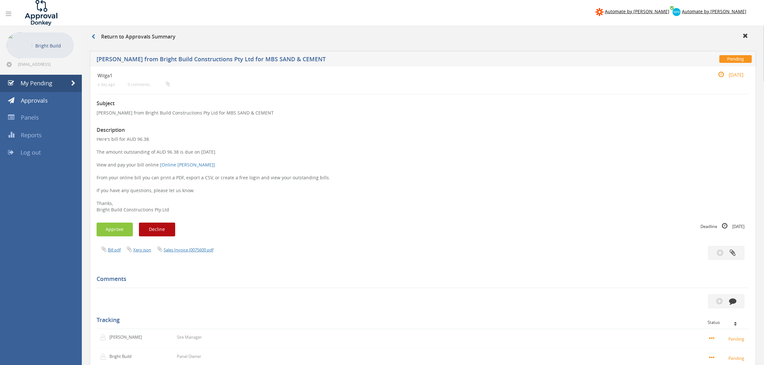 The width and height of the screenshot is (764, 365). Describe the element at coordinates (423, 104) in the screenshot. I see `h3: Subject` at that location.